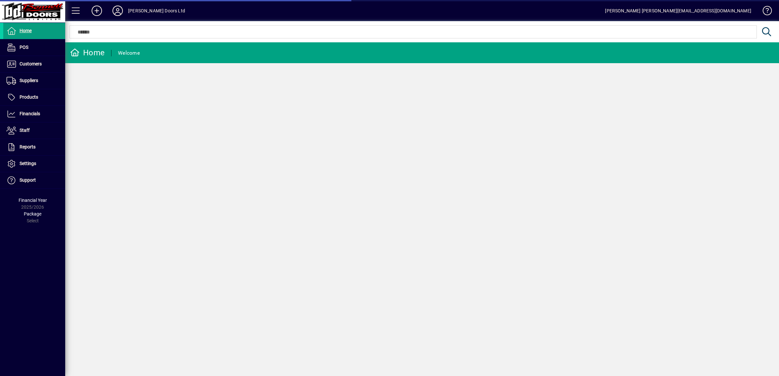  I want to click on span: Financials, so click(30, 114).